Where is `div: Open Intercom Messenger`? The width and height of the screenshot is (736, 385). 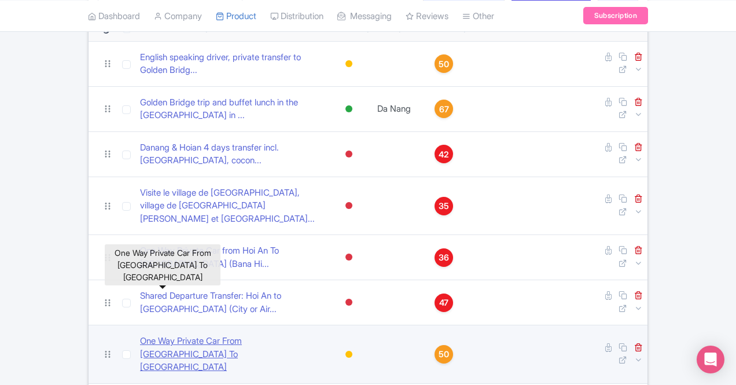 div: Open Intercom Messenger is located at coordinates (711, 359).